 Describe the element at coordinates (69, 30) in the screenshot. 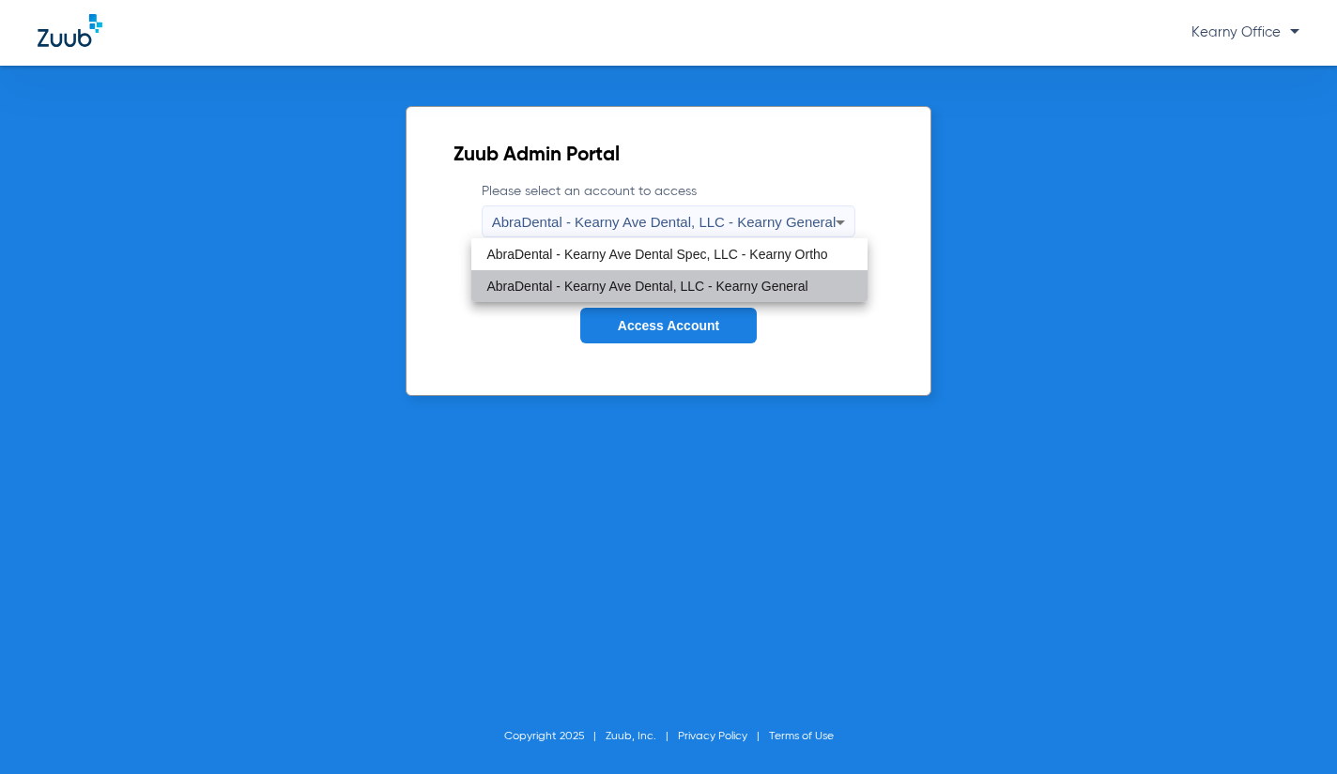

I see `img: Zuub Logo` at that location.